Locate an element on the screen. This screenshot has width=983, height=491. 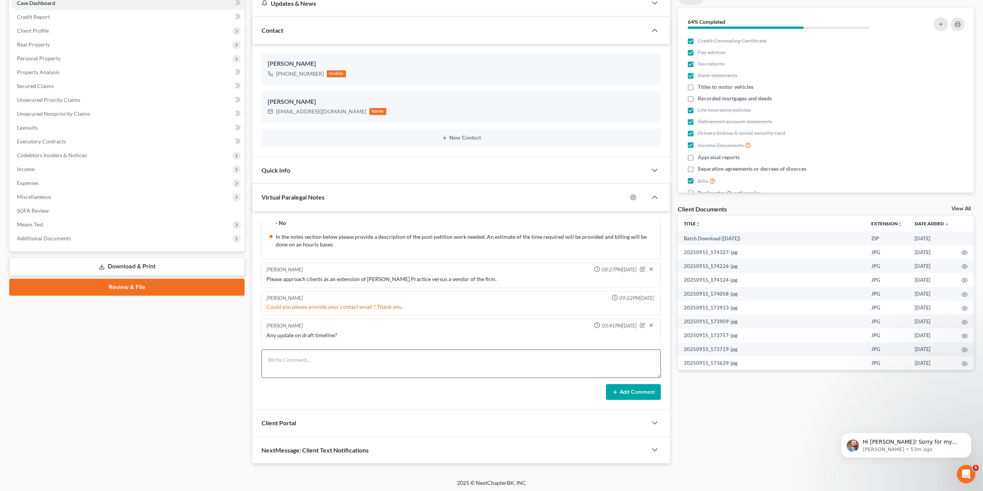
span: Titles to motor vehicles is located at coordinates (726, 87).